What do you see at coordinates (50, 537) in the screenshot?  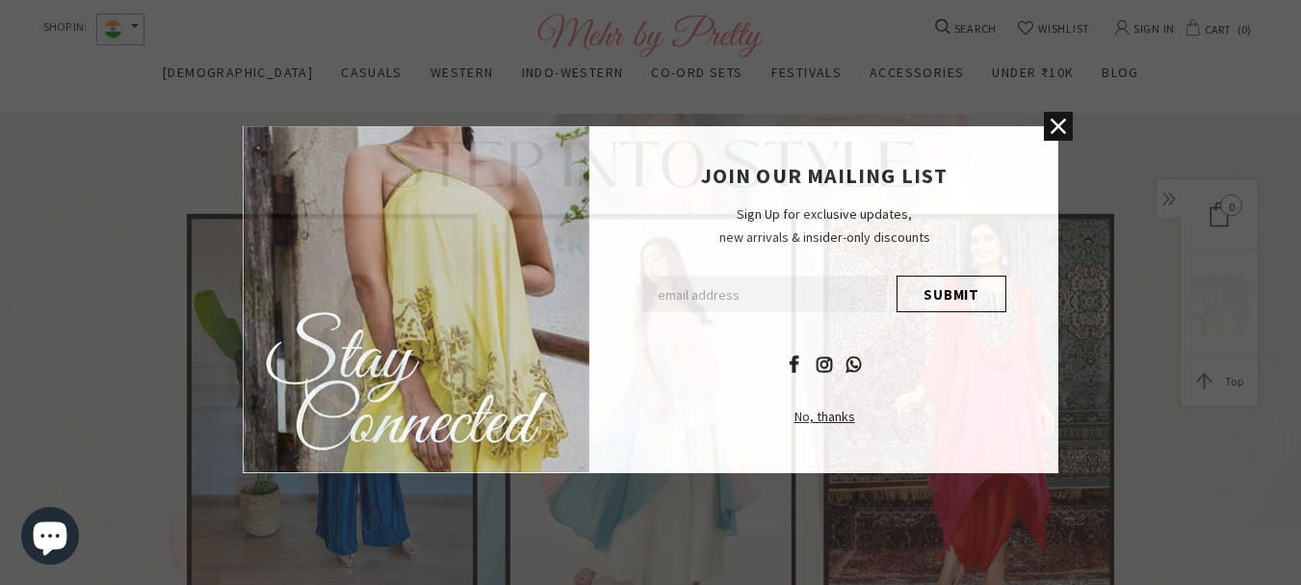 I see `inbox-online-store-chat: Shopify online store chat` at bounding box center [50, 537].